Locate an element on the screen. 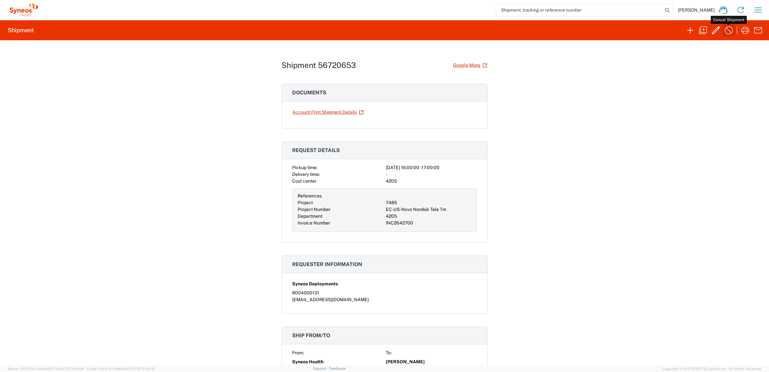 The image size is (769, 372). a: Google Maps is located at coordinates (470, 65).